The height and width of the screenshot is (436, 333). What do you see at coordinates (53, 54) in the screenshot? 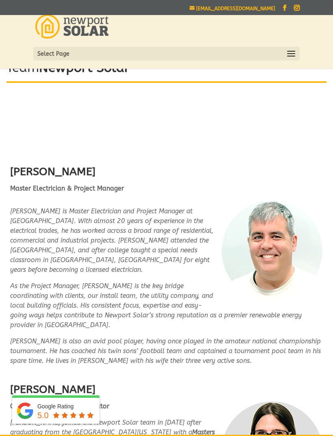
I see `span: Select Page` at bounding box center [53, 54].